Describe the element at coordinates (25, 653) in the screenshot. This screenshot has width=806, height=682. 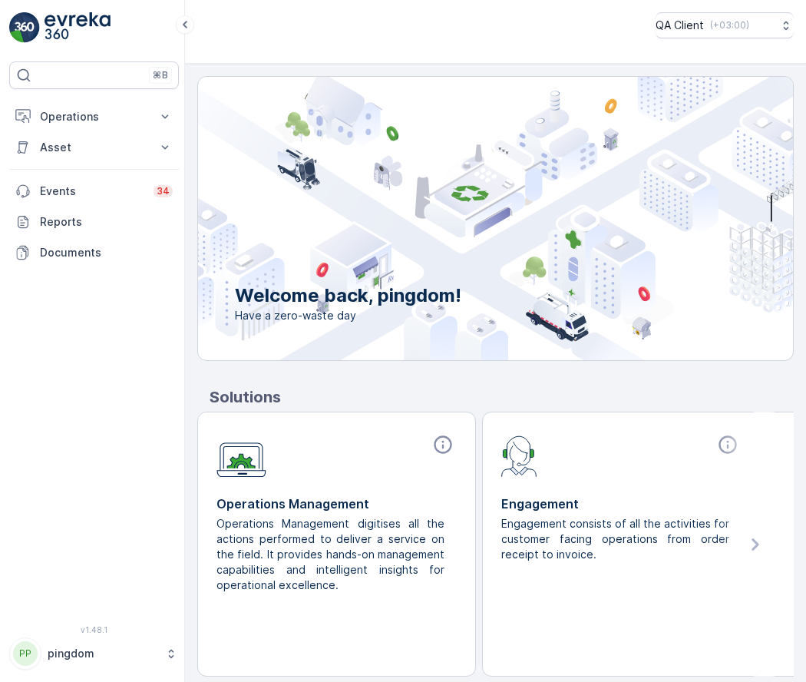
I see `div: PP` at that location.